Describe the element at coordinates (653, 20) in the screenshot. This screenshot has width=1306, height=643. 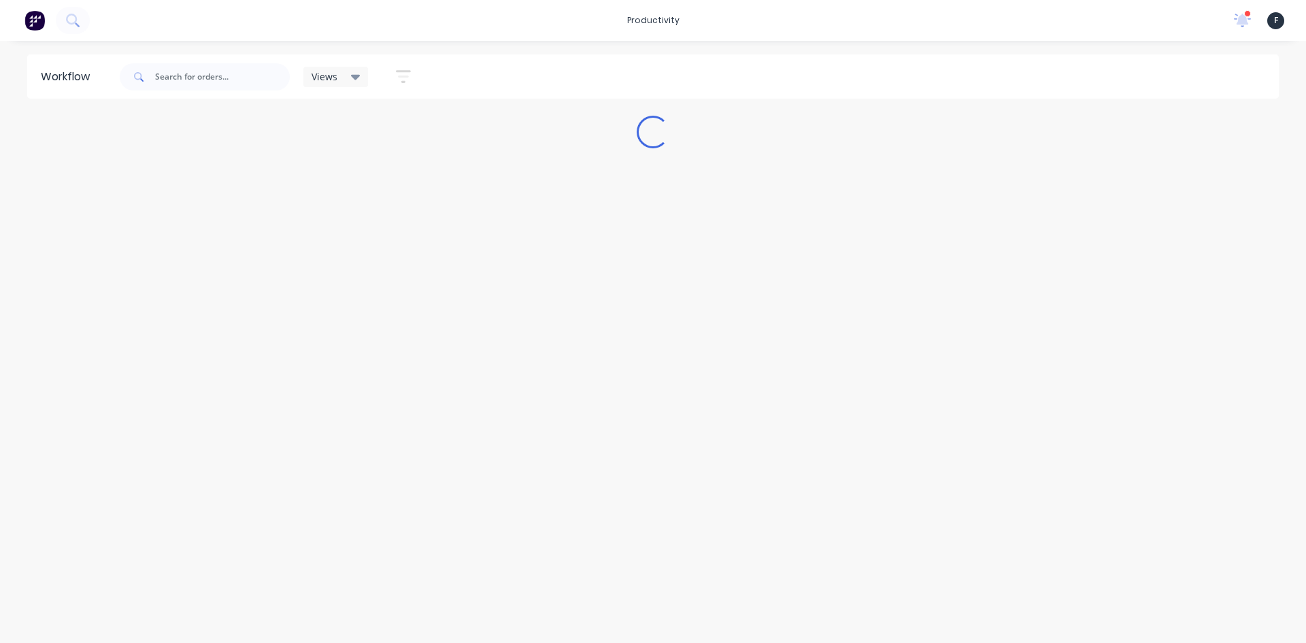
I see `div: productivity` at that location.